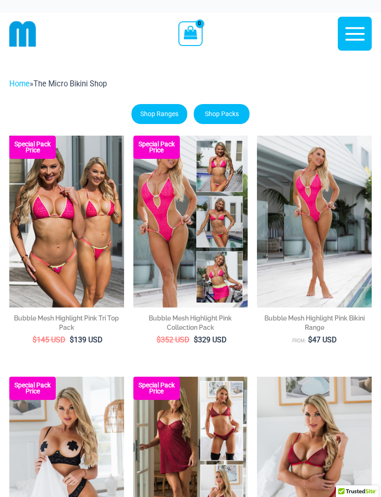  Describe the element at coordinates (20, 84) in the screenshot. I see `a: Home` at that location.